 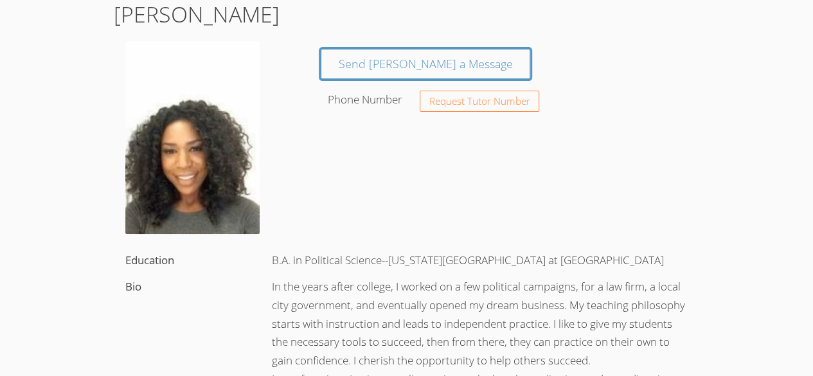 What do you see at coordinates (365, 99) in the screenshot?
I see `label: Phone Number` at bounding box center [365, 99].